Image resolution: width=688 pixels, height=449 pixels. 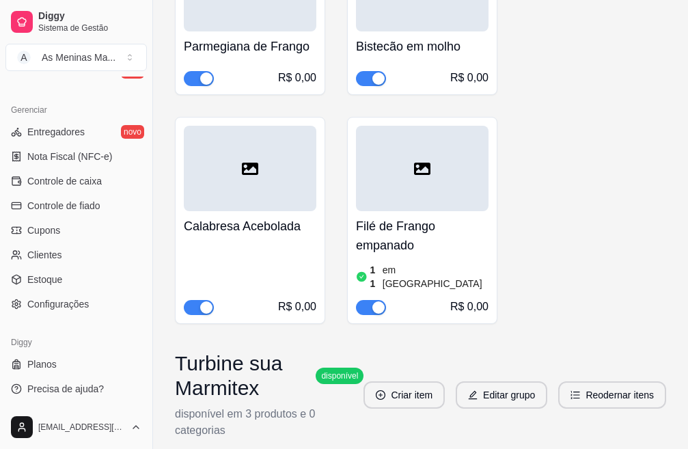 What do you see at coordinates (76, 181) in the screenshot?
I see `a: Controle de caixa` at bounding box center [76, 181].